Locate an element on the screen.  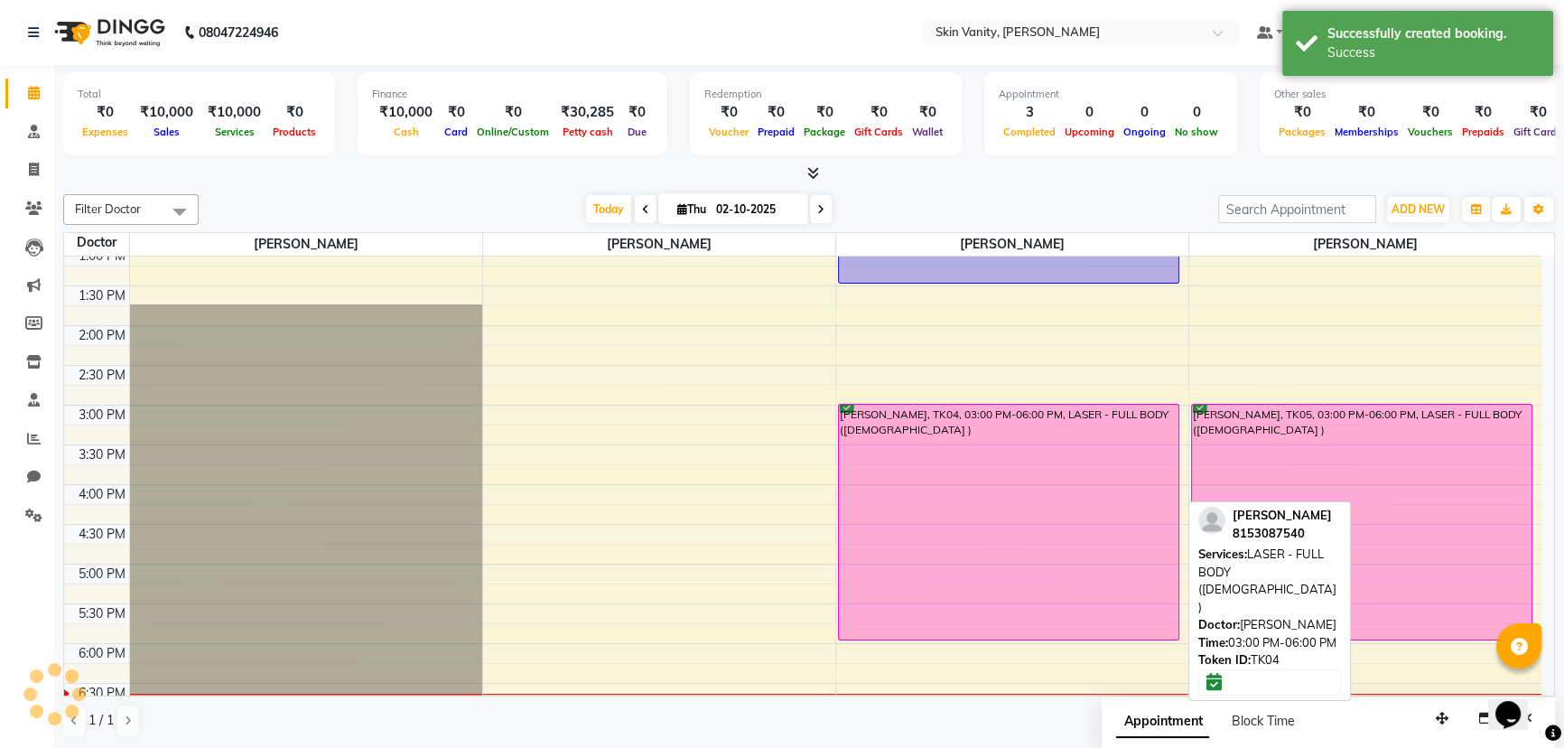
div: ₹30,285 is located at coordinates (587, 112).